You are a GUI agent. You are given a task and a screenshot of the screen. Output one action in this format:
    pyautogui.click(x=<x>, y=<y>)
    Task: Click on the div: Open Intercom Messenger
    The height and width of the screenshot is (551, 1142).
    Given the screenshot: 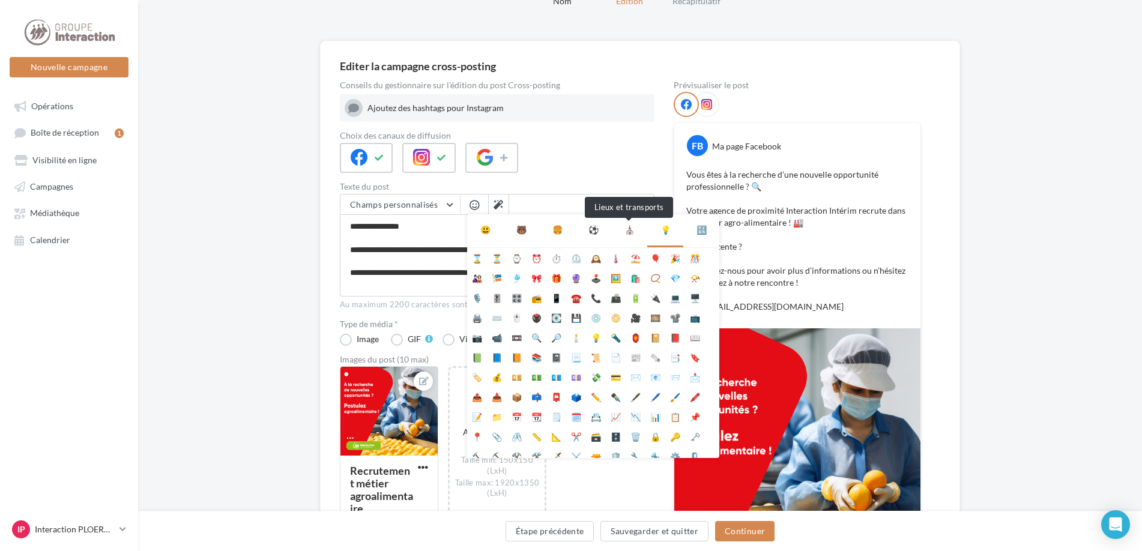 What is the action you would take?
    pyautogui.click(x=1116, y=525)
    